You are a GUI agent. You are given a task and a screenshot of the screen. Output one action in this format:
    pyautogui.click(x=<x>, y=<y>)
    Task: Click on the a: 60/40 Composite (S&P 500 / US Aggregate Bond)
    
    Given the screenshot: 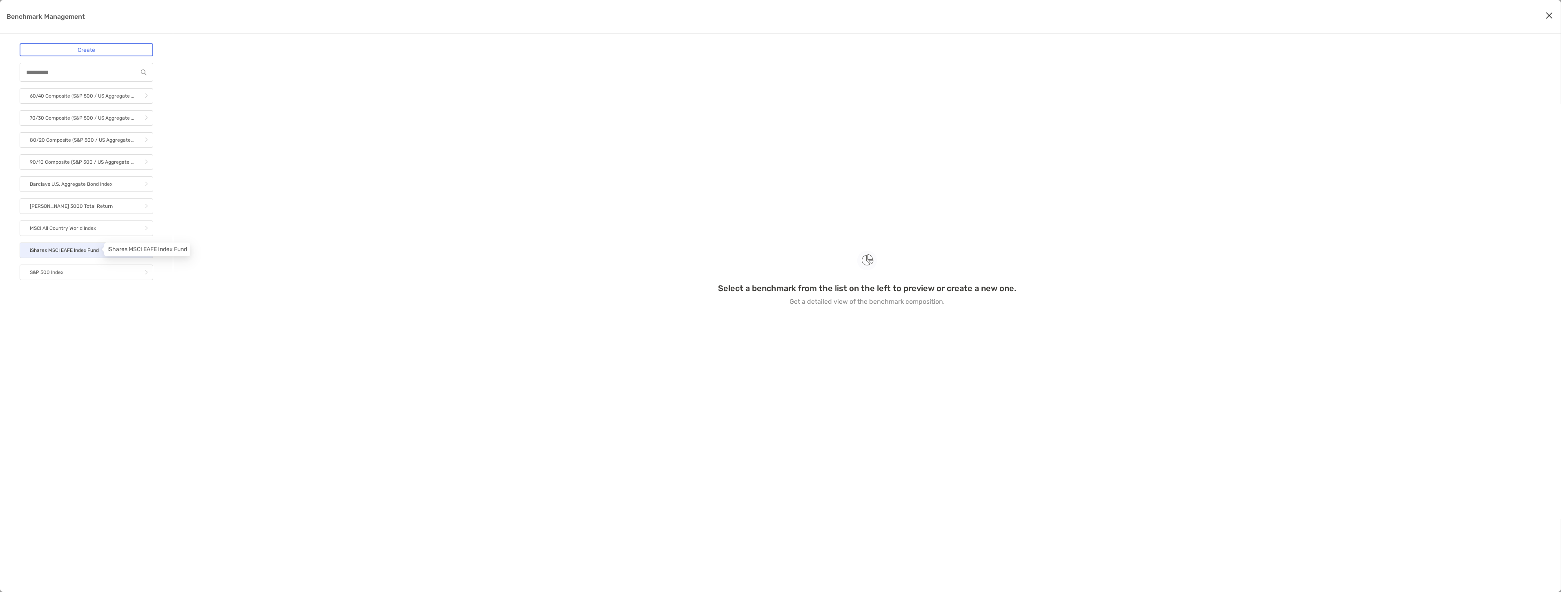 What is the action you would take?
    pyautogui.click(x=86, y=96)
    